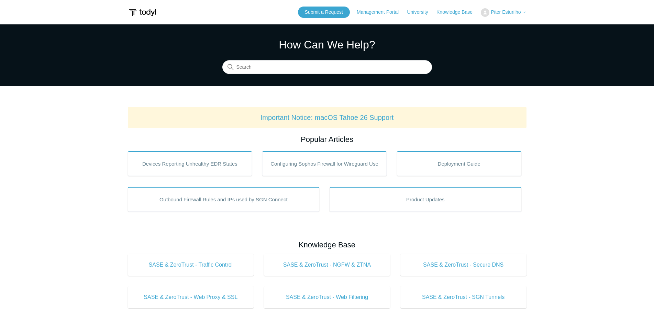 The height and width of the screenshot is (313, 654). Describe the element at coordinates (191, 265) in the screenshot. I see `a: SASE & ZeroTrust - Traffic Control` at that location.